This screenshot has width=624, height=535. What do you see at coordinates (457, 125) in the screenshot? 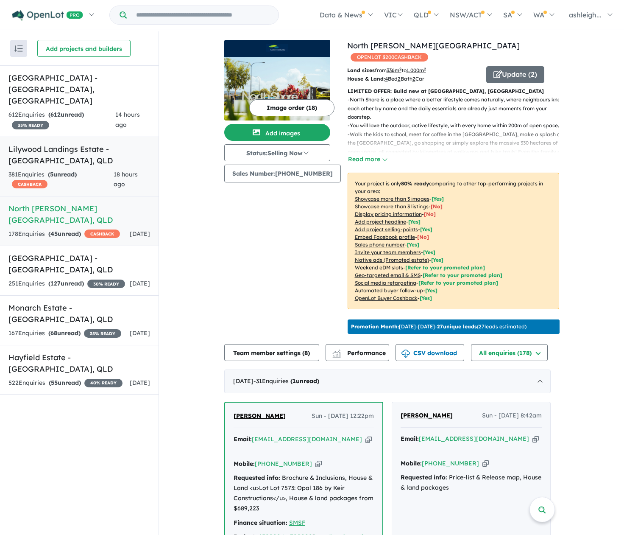
I see `p: - You will love the outdoor, active lifestyle, with every home within 200m of open space.` at bounding box center [457, 125].